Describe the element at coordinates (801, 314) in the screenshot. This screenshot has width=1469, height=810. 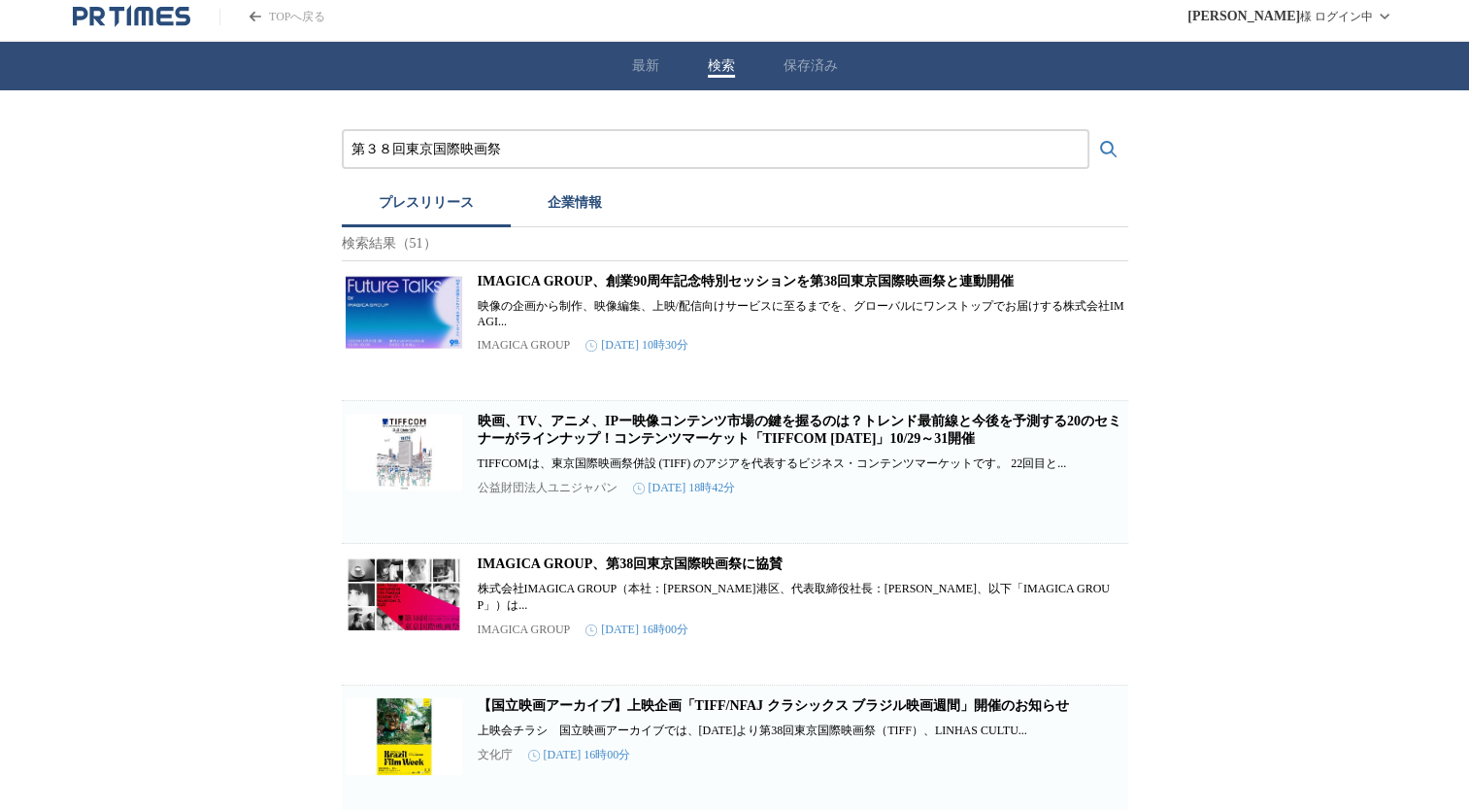
I see `p: 映像の企画から制作、映像編集、上映/配信向けサービスに至るまでを、グローバルにワンストップでお届けする株式会社IMAGI...` at that location.